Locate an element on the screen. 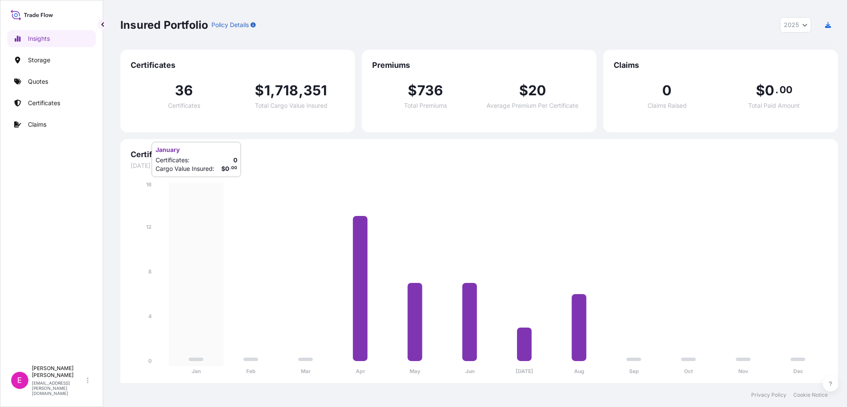  span: E is located at coordinates (20, 381).